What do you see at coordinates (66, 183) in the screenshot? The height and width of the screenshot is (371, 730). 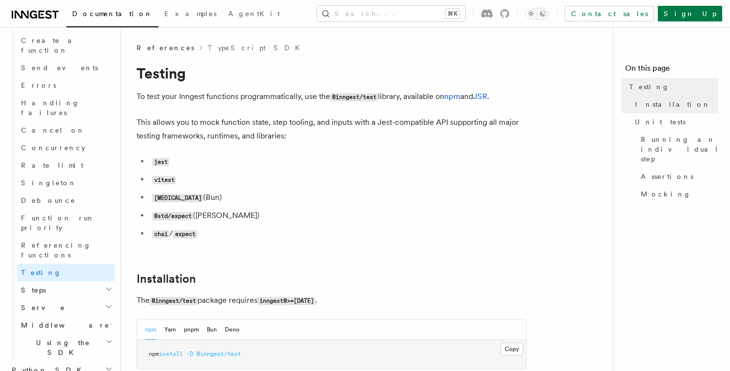 I see `a: Singleton` at bounding box center [66, 183].